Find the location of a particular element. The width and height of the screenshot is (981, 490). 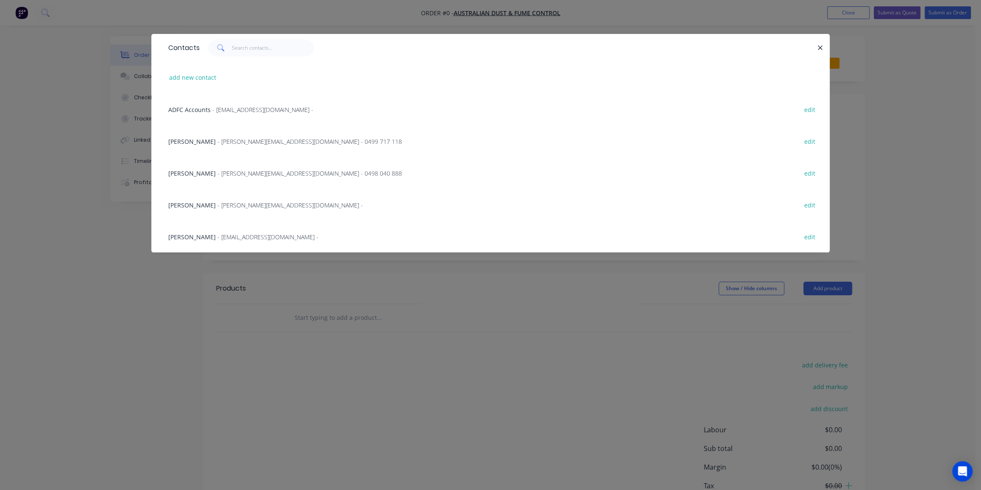

span: ADFC Accounts is located at coordinates (190, 109).